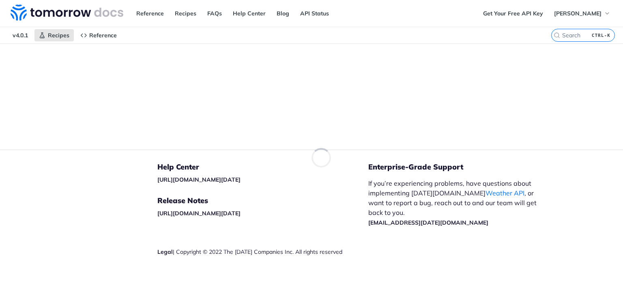 The image size is (623, 296). What do you see at coordinates (214, 13) in the screenshot?
I see `a: FAQs` at bounding box center [214, 13].